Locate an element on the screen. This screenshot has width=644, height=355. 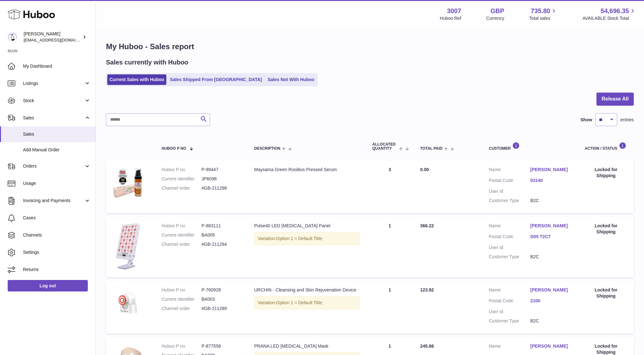
span: AVAILABLE Stock Total is located at coordinates (609, 18).